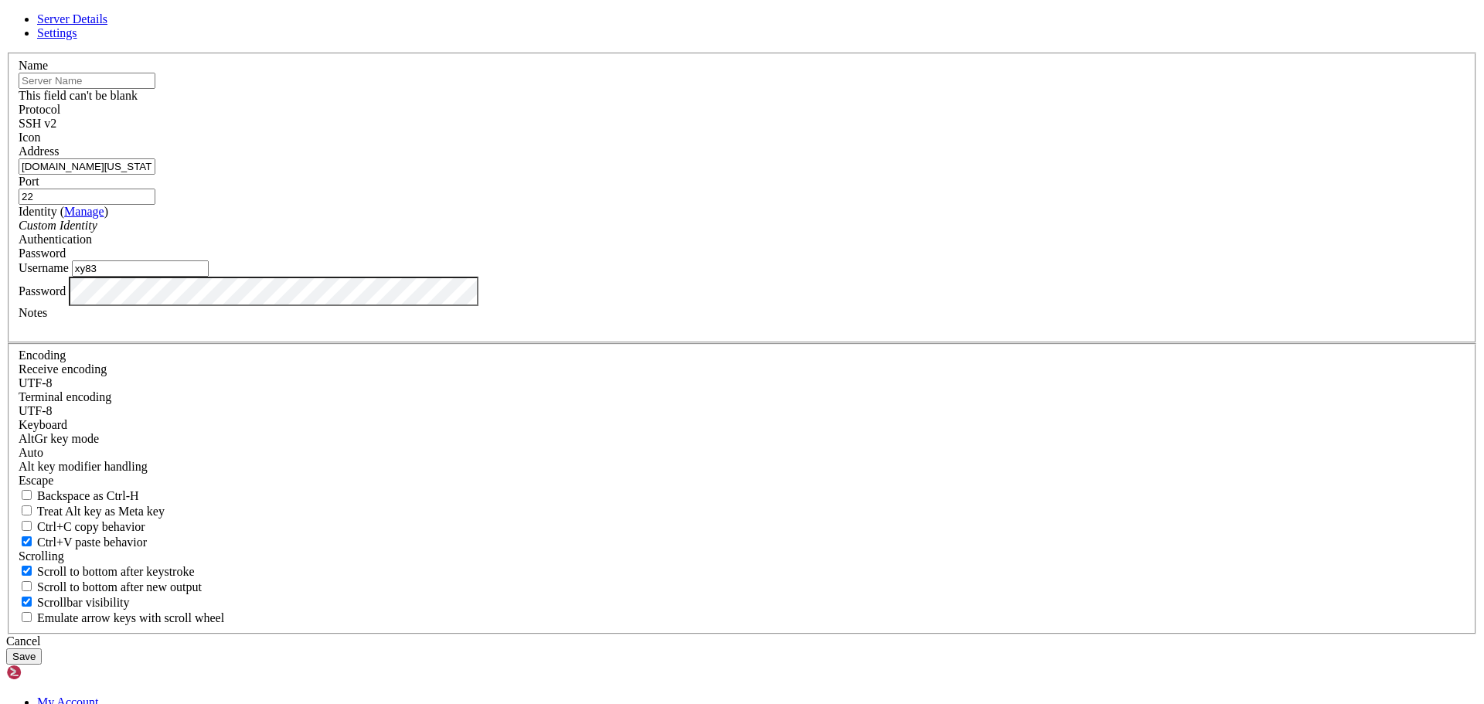 The height and width of the screenshot is (704, 1484). What do you see at coordinates (88, 495) in the screenshot?
I see `span: Backspace as Ctrl-H` at bounding box center [88, 495].